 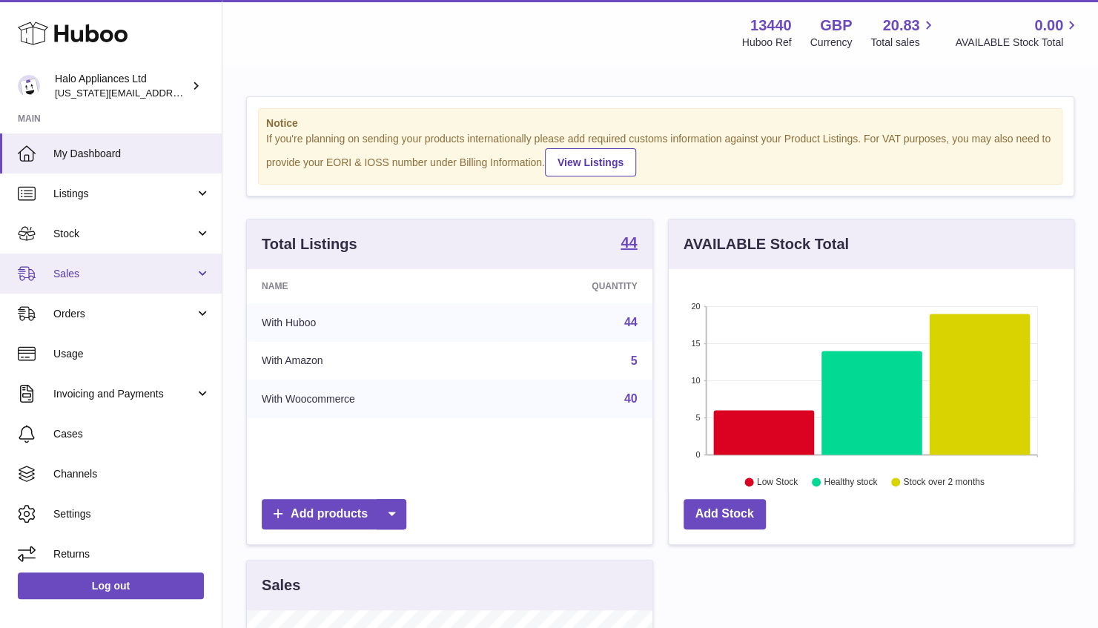 I want to click on text: Low Stock, so click(x=777, y=482).